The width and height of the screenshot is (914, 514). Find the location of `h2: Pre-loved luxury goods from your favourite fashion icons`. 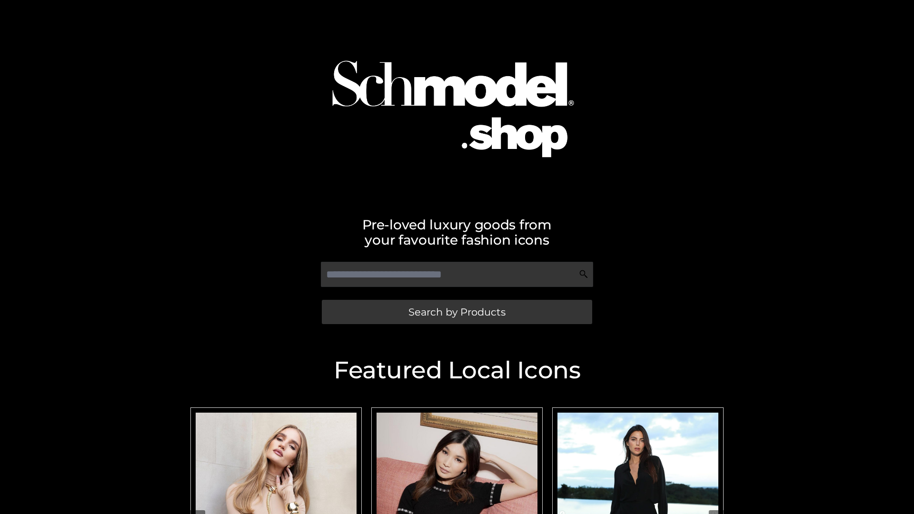

h2: Pre-loved luxury goods from your favourite fashion icons is located at coordinates (457, 232).